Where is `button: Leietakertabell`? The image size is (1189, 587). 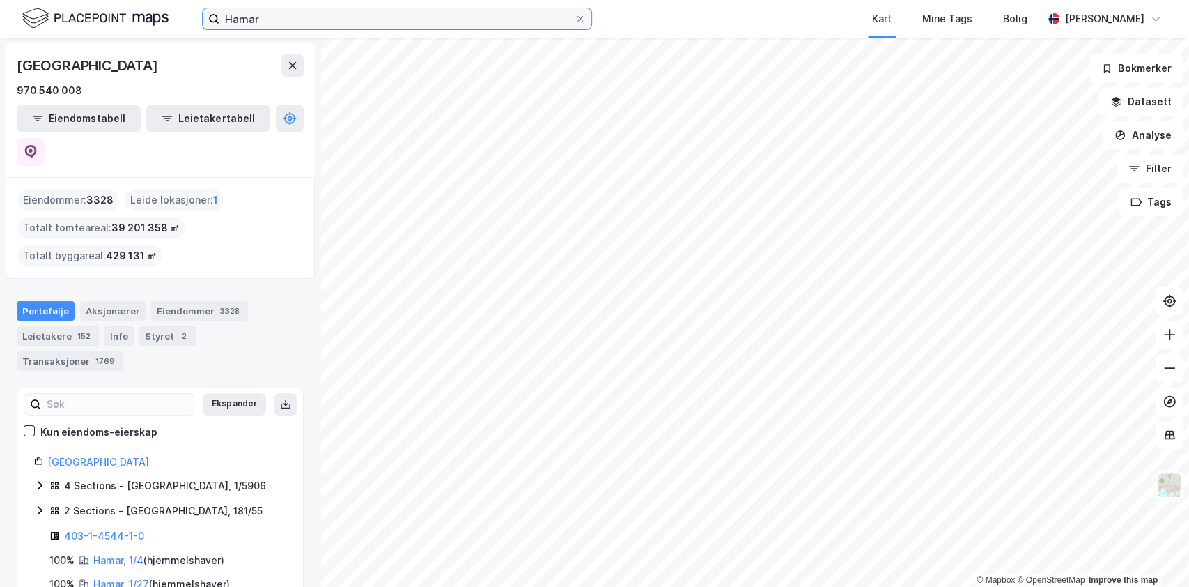 button: Leietakertabell is located at coordinates (208, 118).